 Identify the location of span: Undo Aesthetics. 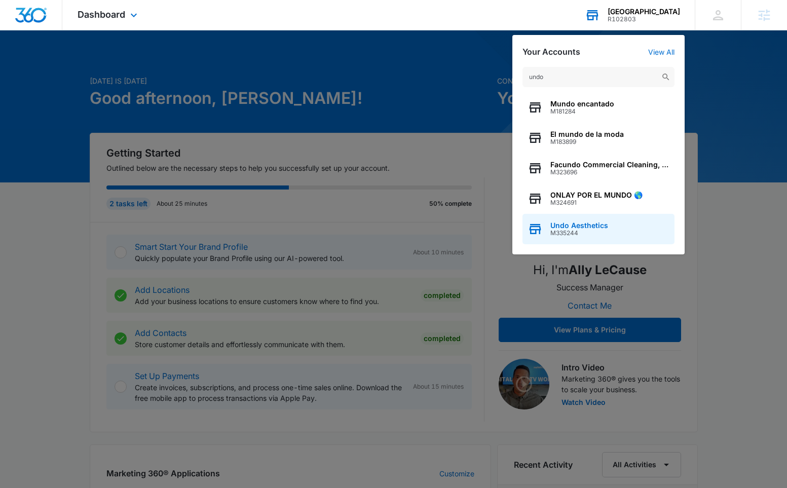
(580, 226).